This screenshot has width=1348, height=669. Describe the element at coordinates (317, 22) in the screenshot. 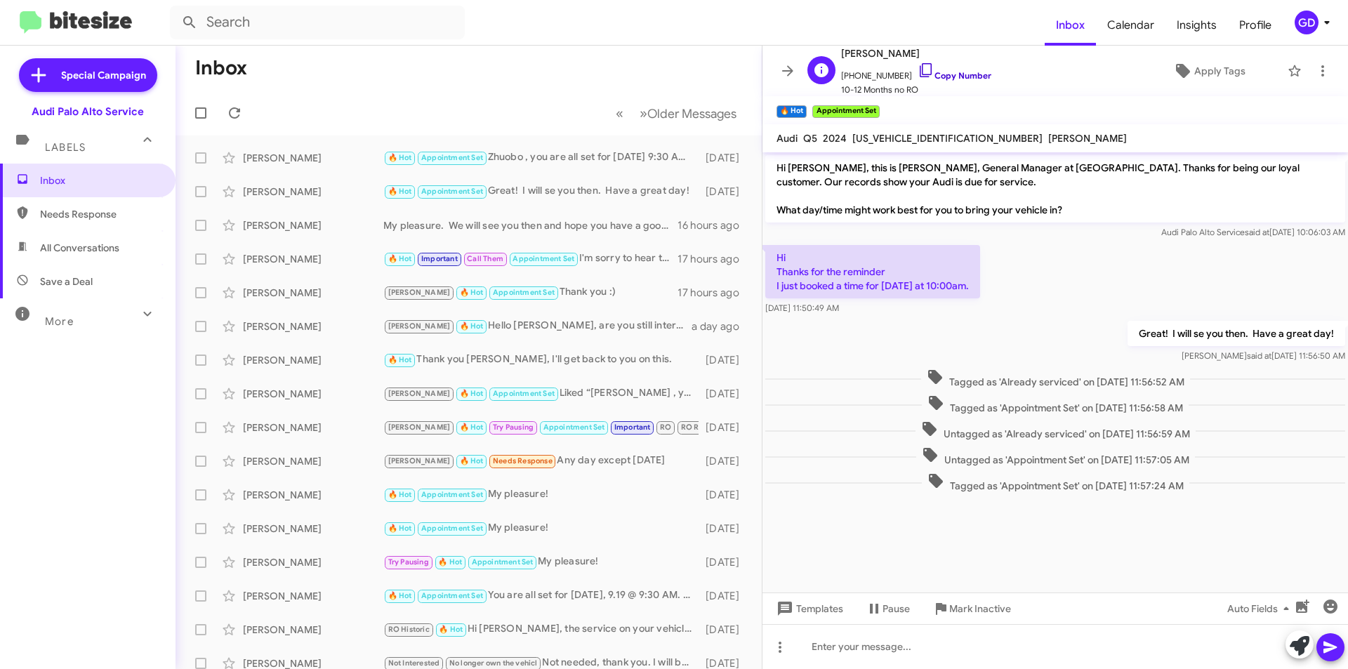

I see `input: Search` at that location.